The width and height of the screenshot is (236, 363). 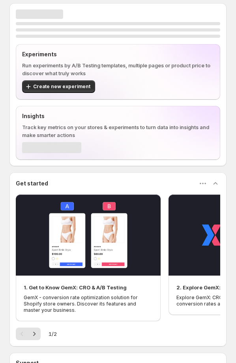 What do you see at coordinates (28, 334) in the screenshot?
I see `nav: Pagination` at bounding box center [28, 334].